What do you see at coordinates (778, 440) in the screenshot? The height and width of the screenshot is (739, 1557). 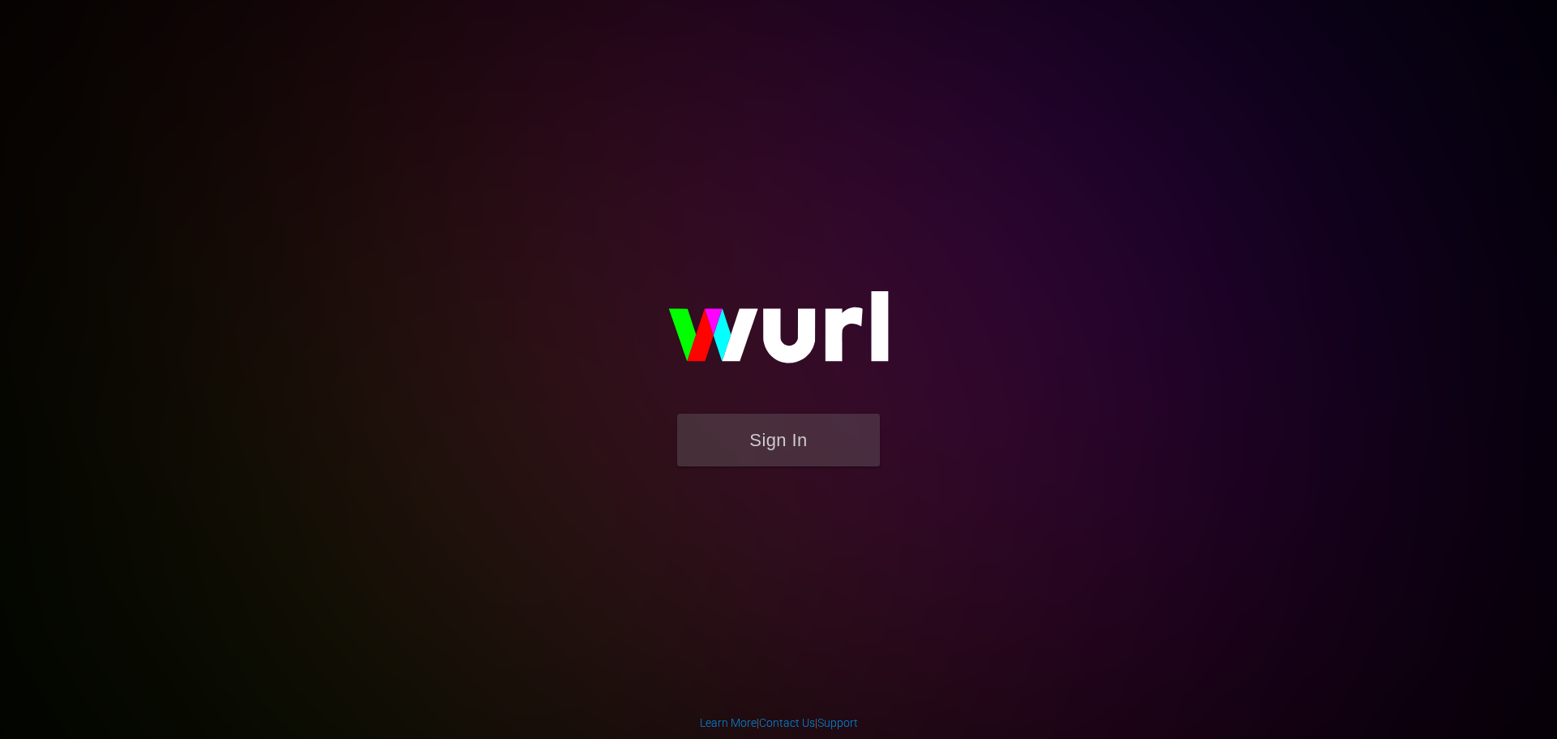 I see `button: Sign In` at bounding box center [778, 440].